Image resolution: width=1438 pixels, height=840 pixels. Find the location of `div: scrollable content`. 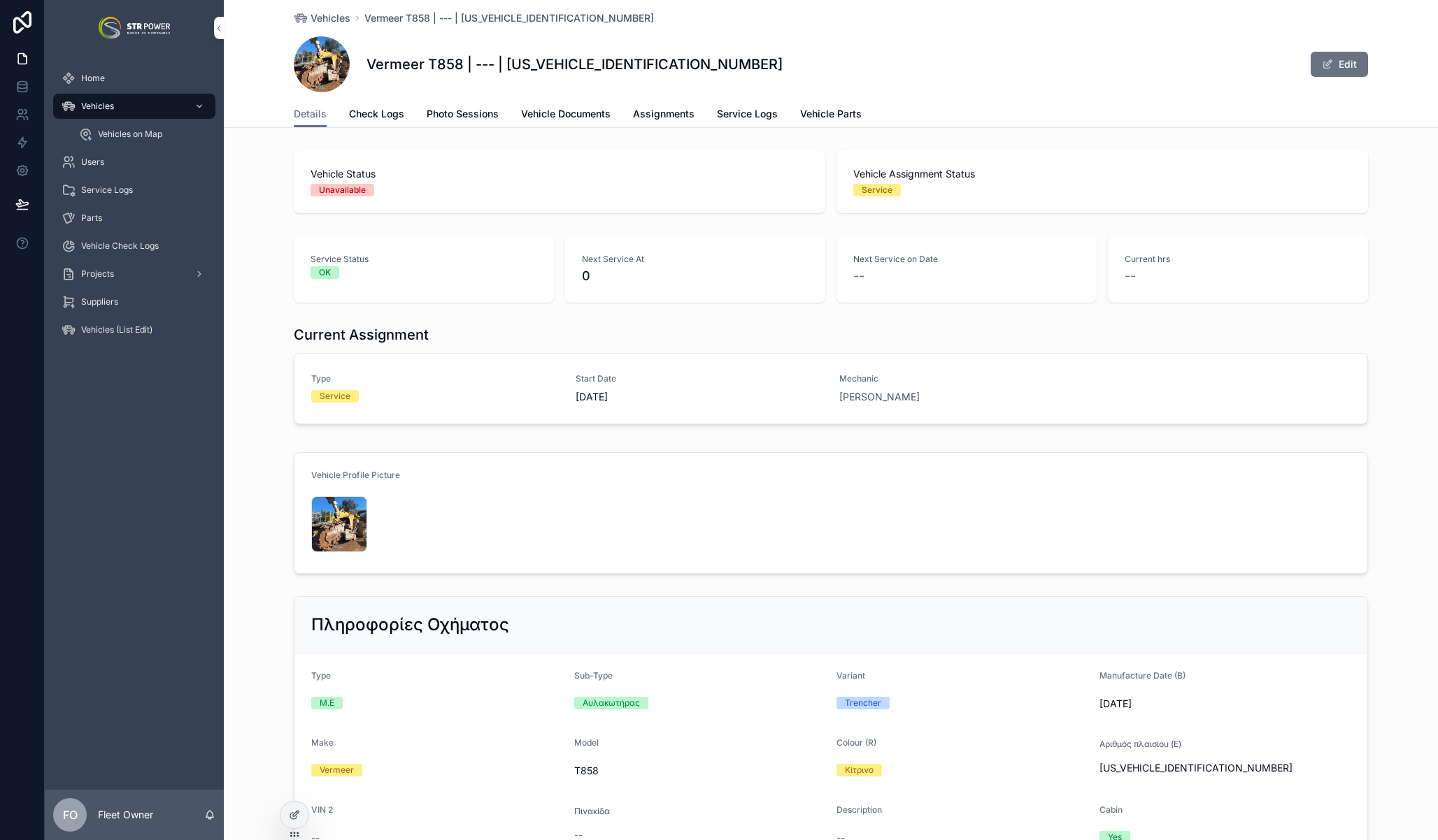

div: scrollable content is located at coordinates (135, 209).